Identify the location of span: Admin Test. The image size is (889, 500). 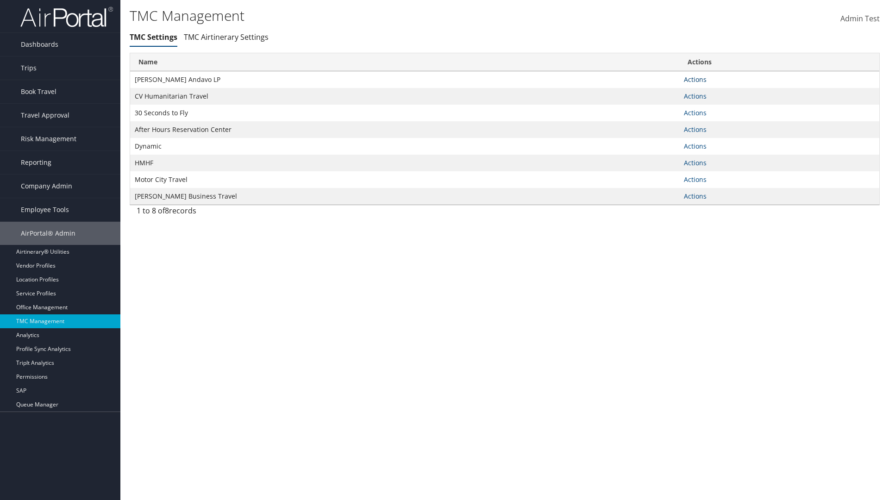
(860, 19).